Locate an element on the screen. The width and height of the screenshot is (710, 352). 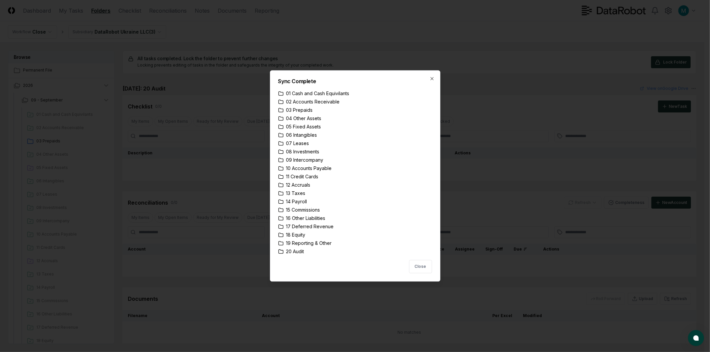
span: 11 Credit Cards is located at coordinates (302, 176).